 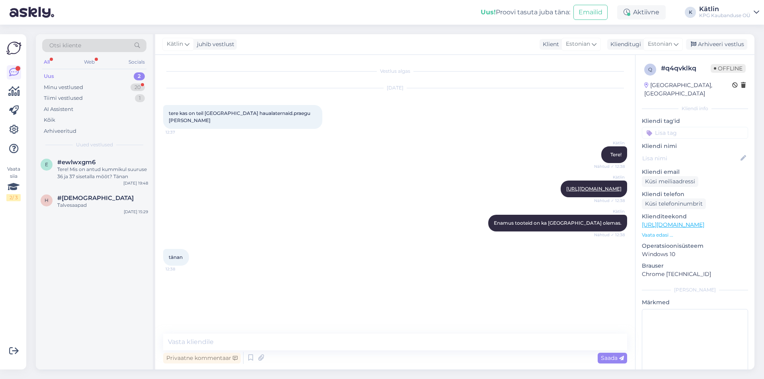 What do you see at coordinates (695, 266) in the screenshot?
I see `p: Brauser` at bounding box center [695, 266].